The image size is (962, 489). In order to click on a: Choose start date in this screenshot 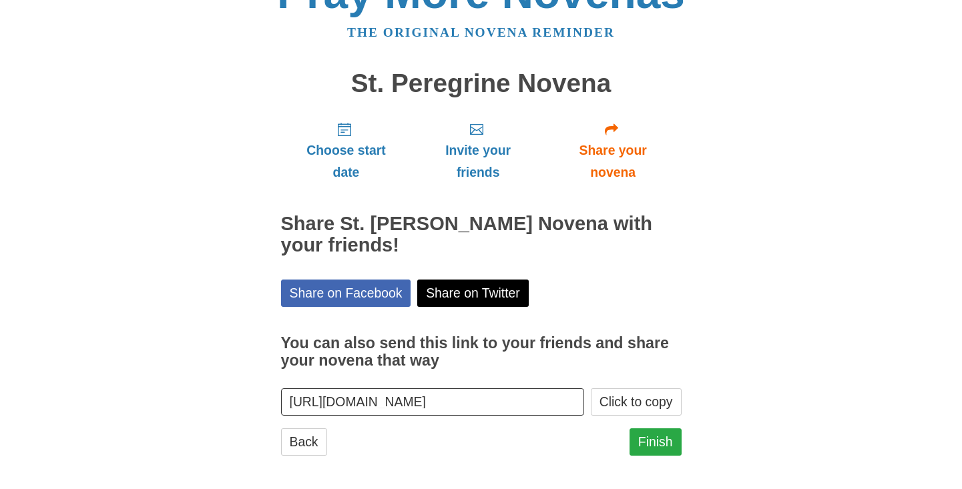, I will do `click(347, 150)`.